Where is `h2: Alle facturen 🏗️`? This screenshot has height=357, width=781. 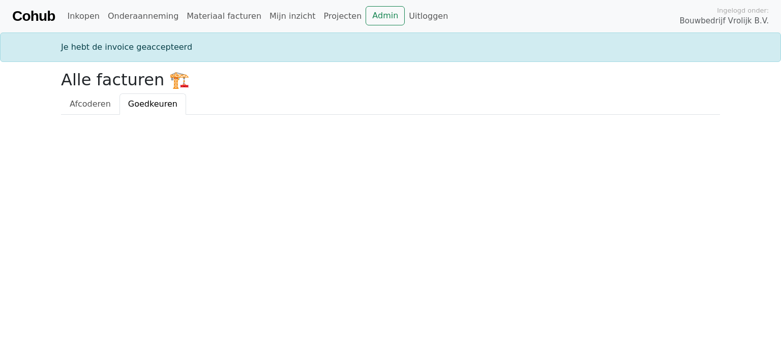
h2: Alle facturen 🏗️ is located at coordinates (390, 80).